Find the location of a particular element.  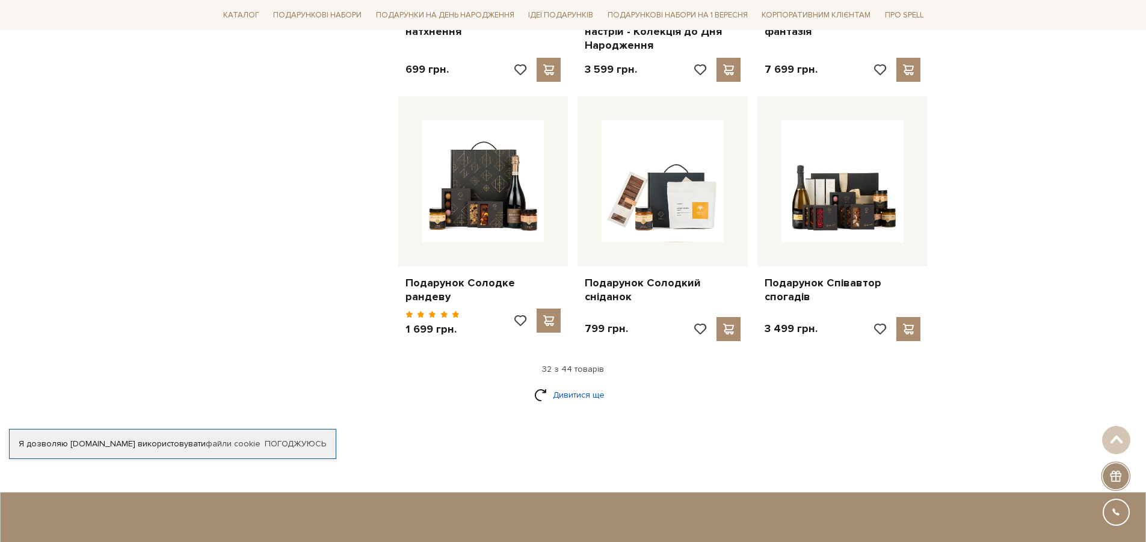

p: 3 499 грн. is located at coordinates (791, 329).